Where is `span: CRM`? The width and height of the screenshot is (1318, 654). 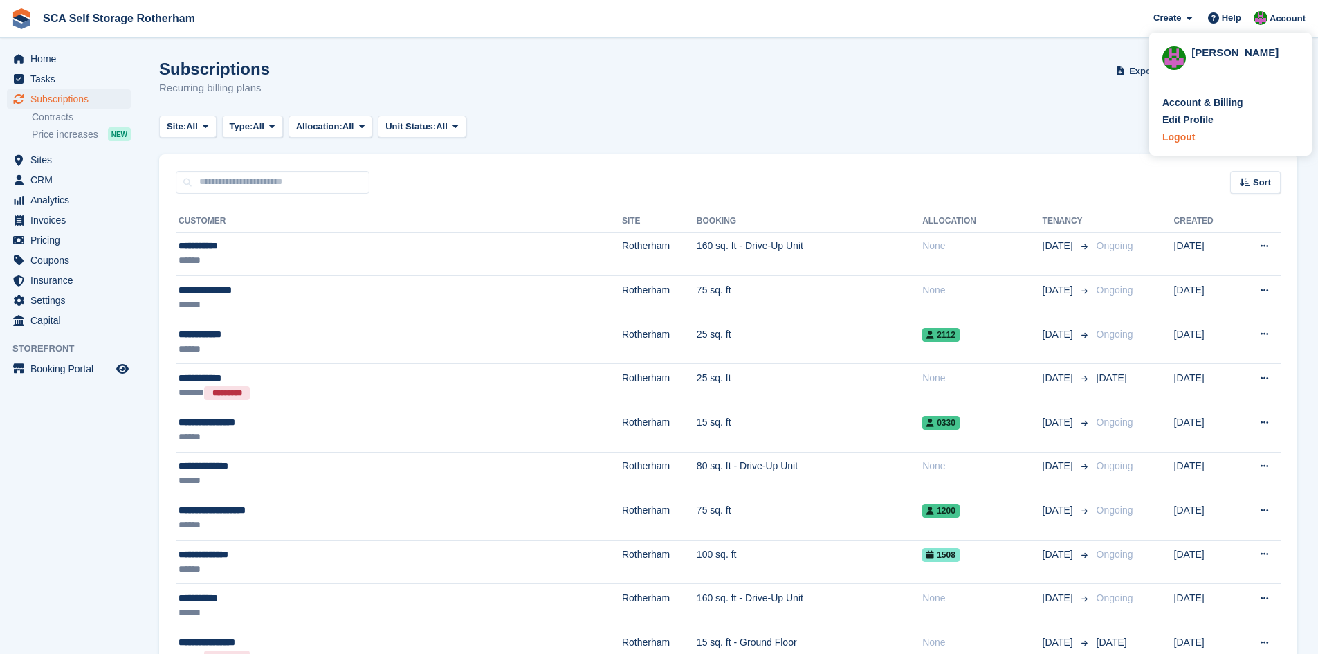 span: CRM is located at coordinates (72, 180).